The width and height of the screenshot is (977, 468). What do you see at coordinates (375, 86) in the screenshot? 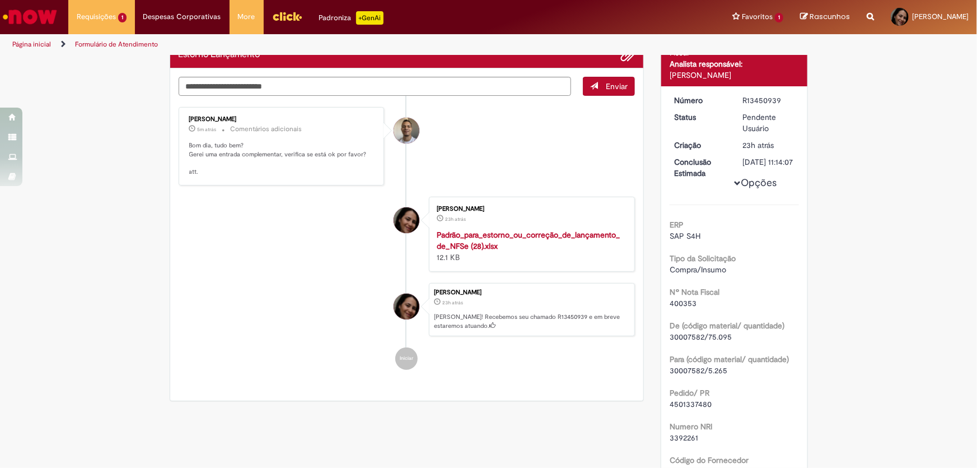
I see `textarea: Digite sua mensagem aqui...` at bounding box center [375, 86].